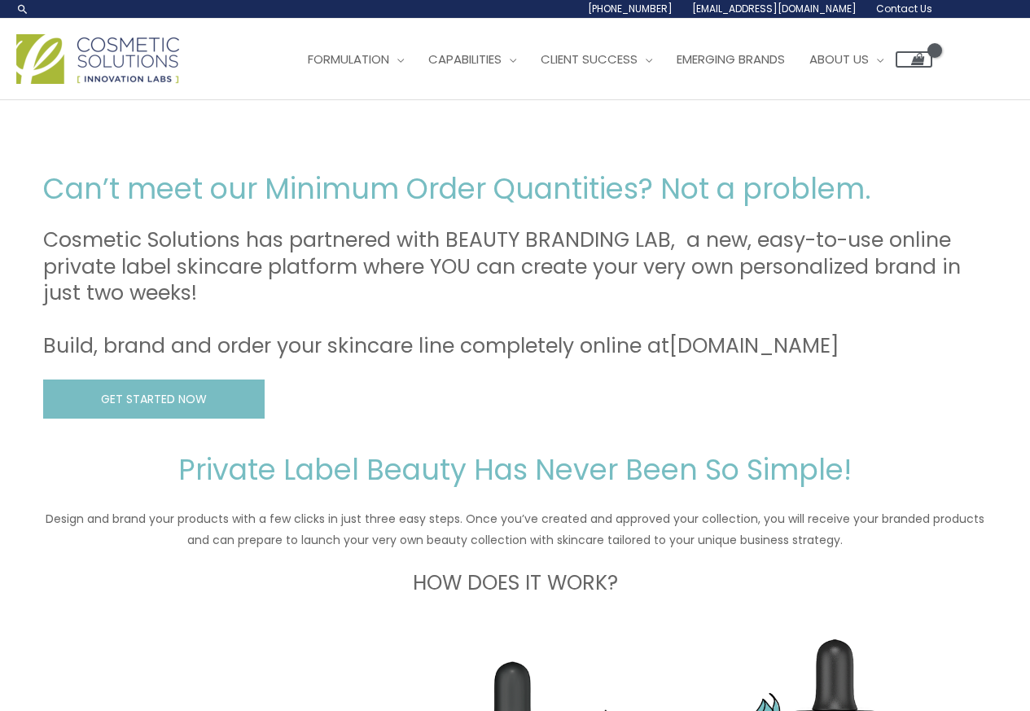 Image resolution: width=1030 pixels, height=711 pixels. Describe the element at coordinates (465, 59) in the screenshot. I see `span: Capabilities` at that location.